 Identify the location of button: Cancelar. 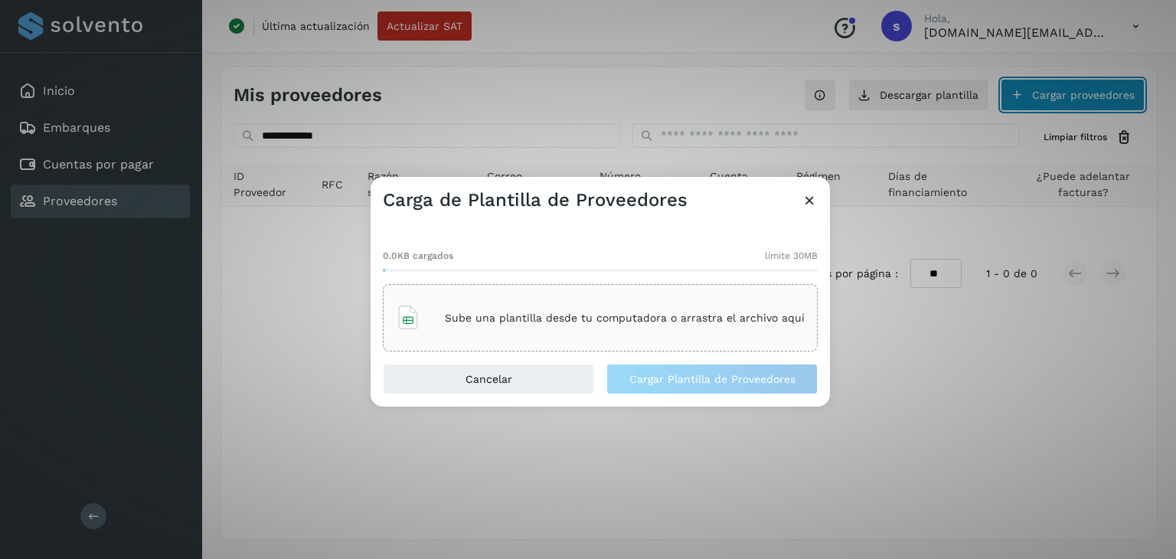
(489, 379).